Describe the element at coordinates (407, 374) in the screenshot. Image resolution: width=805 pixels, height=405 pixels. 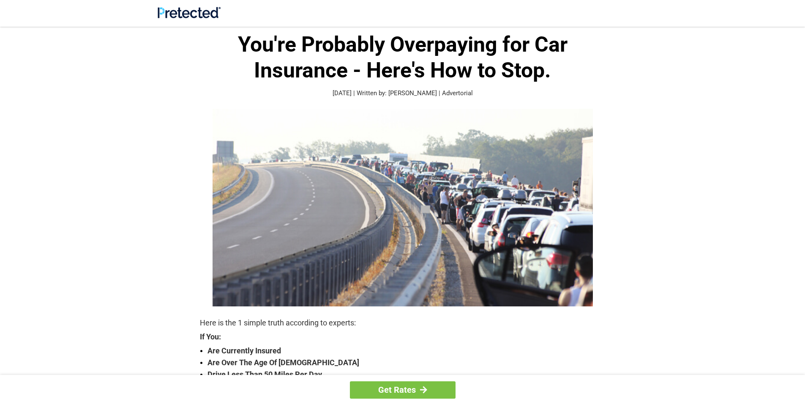
I see `strong: Drive Less Than 50 Miles Per Day` at that location.